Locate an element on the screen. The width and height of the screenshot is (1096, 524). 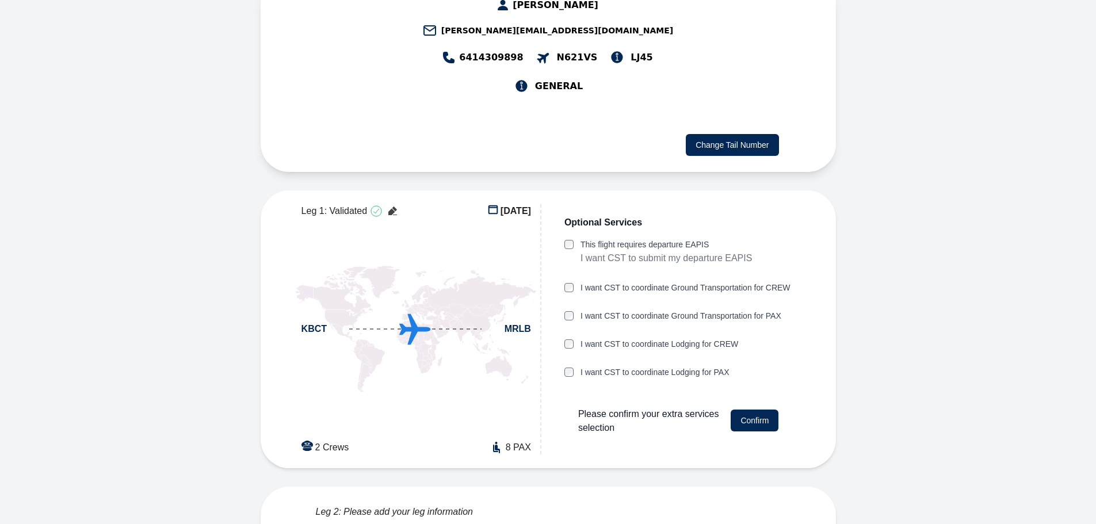
button: Change Tail Number is located at coordinates (732, 145).